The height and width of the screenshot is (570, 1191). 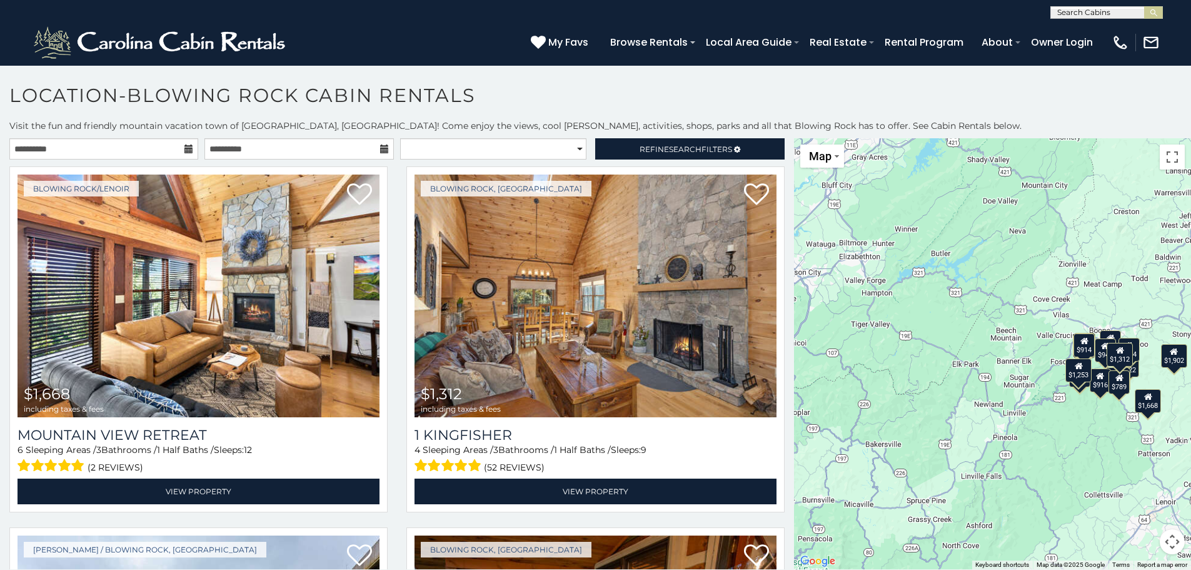 I want to click on a: Open this area in Google Maps (opens a new window), so click(x=818, y=561).